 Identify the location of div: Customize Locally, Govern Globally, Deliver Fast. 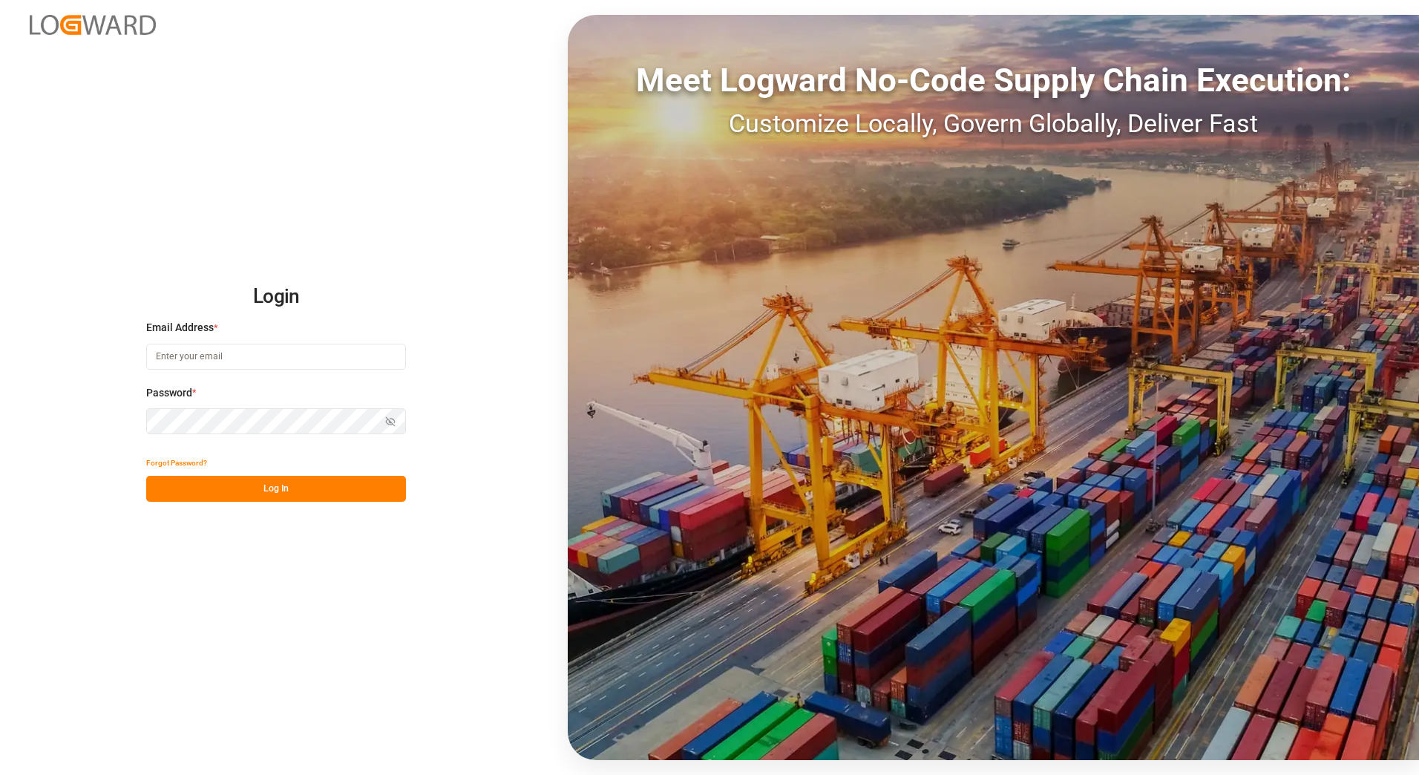
(993, 123).